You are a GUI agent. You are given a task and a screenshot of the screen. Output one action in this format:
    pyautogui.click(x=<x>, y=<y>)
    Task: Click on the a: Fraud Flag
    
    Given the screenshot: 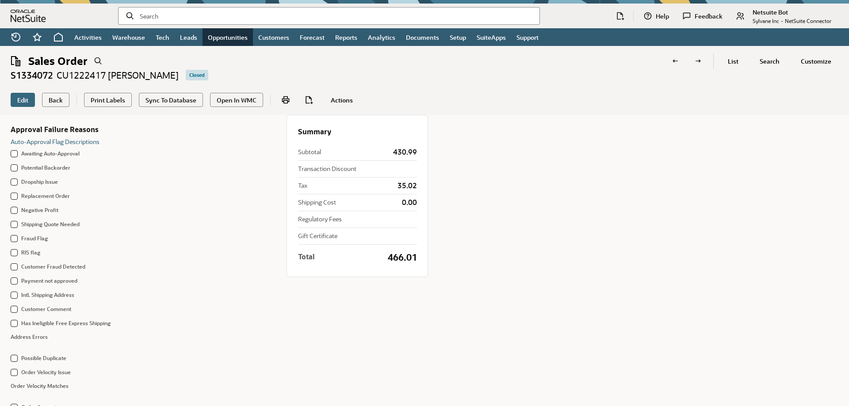 What is the action you would take?
    pyautogui.click(x=34, y=238)
    